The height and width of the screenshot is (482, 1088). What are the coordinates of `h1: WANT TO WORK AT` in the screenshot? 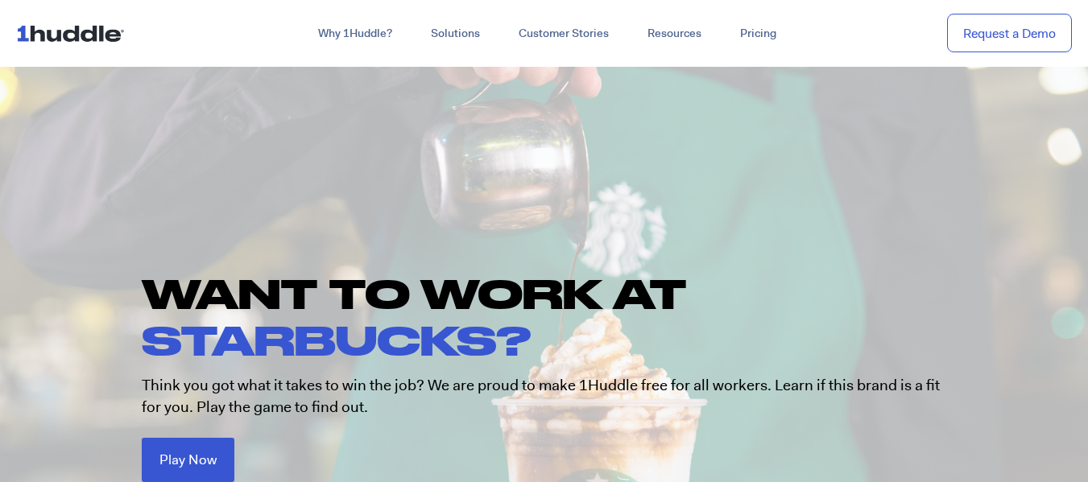 It's located at (553, 317).